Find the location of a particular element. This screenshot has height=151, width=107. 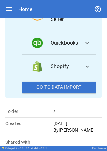

p: Created is located at coordinates (29, 124).